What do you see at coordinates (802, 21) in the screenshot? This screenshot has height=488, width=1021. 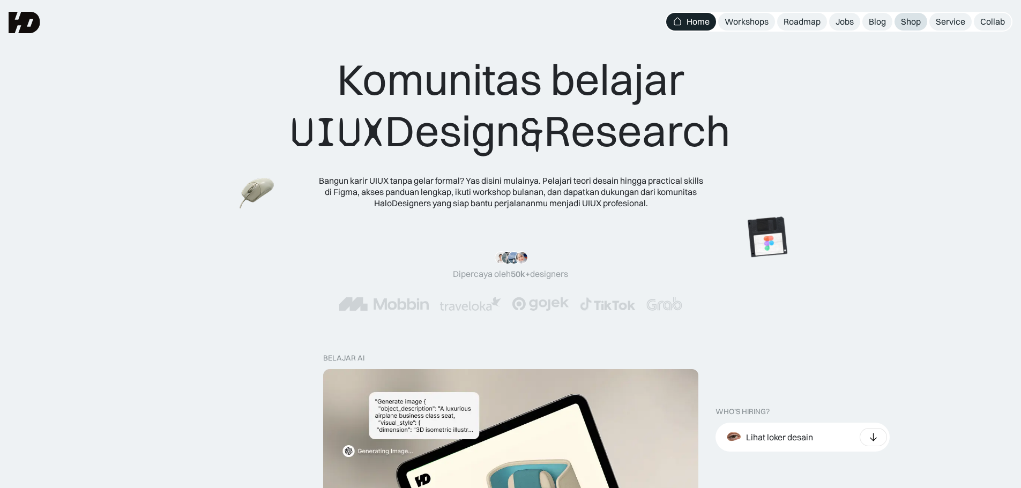 I see `a: Roadmap` at bounding box center [802, 21].